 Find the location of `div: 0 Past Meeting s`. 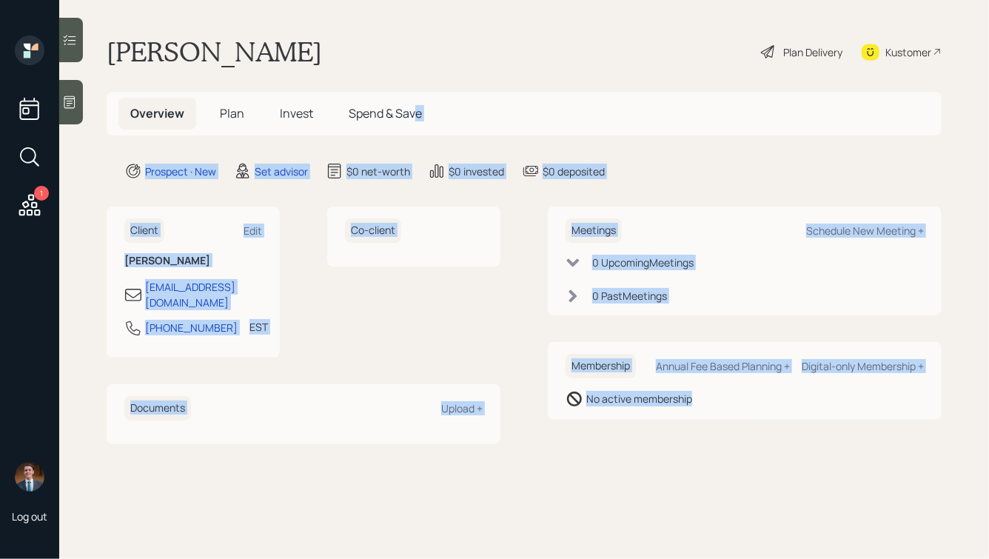

div: 0 Past Meeting s is located at coordinates (629, 295).